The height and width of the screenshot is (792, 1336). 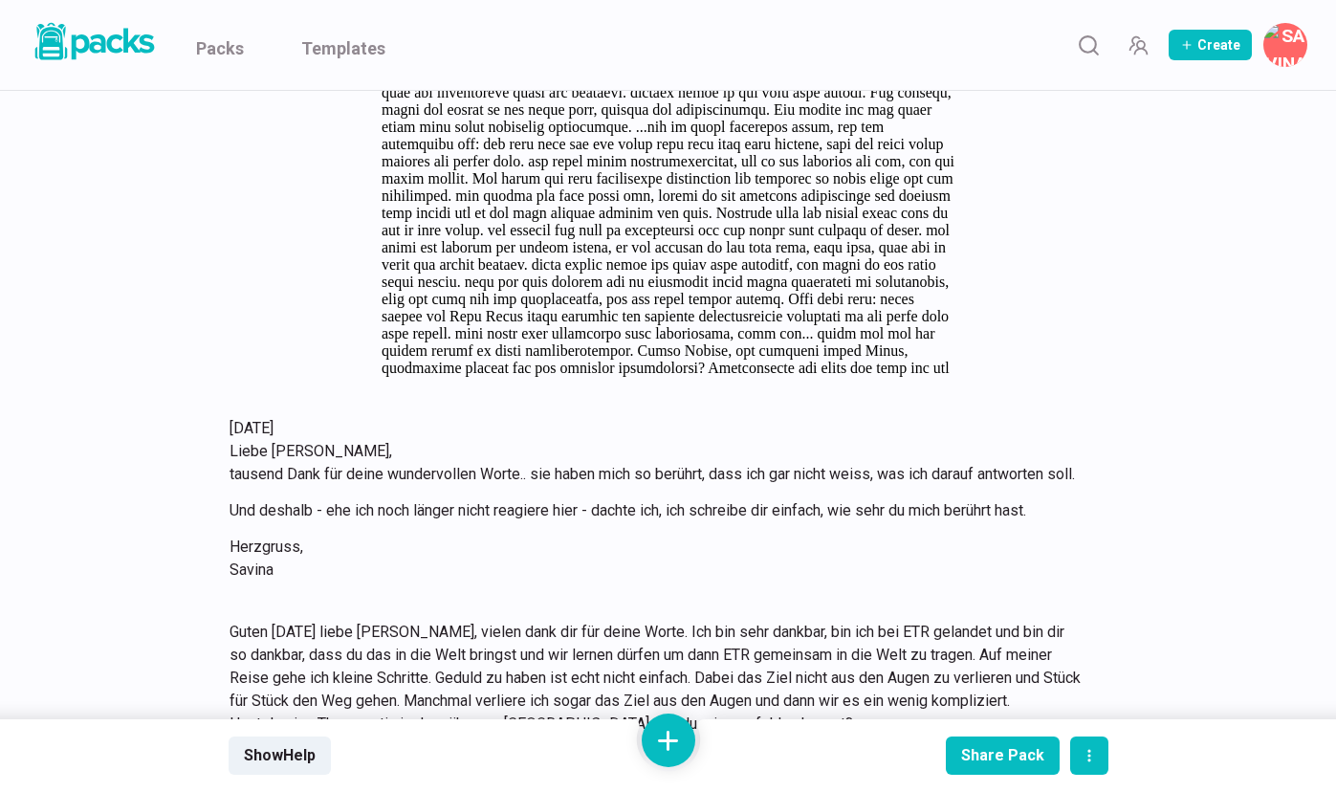 What do you see at coordinates (1003, 755) in the screenshot?
I see `div: Share Pack` at bounding box center [1003, 755].